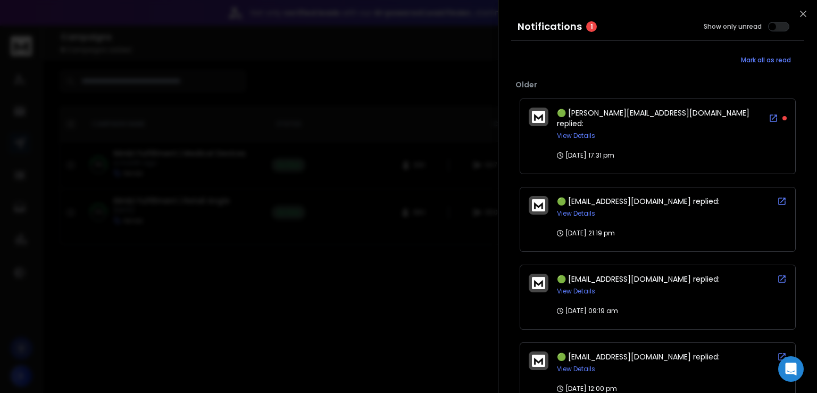  Describe the element at coordinates (791, 369) in the screenshot. I see `div: Open Intercom Messenger` at that location.